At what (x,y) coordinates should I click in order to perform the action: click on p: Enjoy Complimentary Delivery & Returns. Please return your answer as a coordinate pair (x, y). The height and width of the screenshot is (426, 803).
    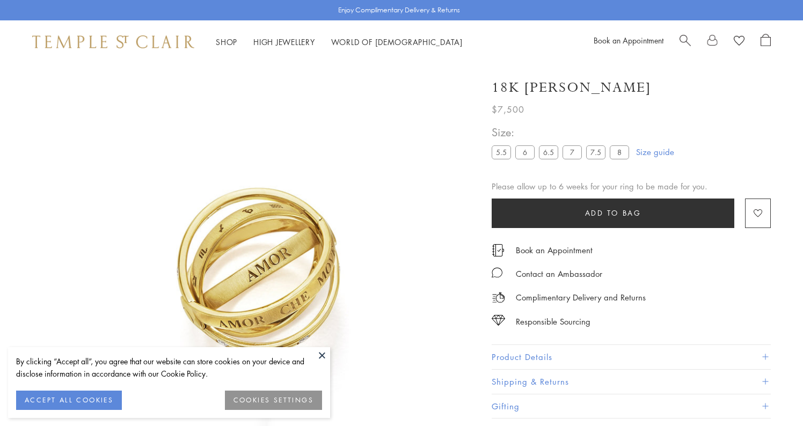
    Looking at the image, I should click on (399, 10).